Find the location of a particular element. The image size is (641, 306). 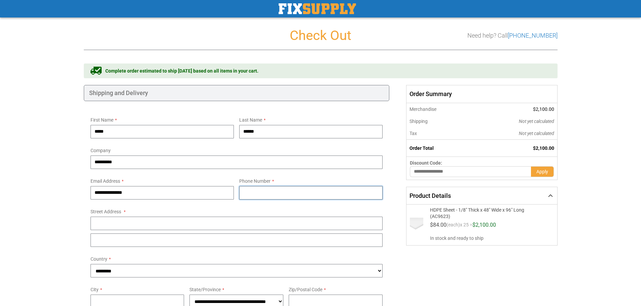

span: Shipping is located at coordinates (419, 121).